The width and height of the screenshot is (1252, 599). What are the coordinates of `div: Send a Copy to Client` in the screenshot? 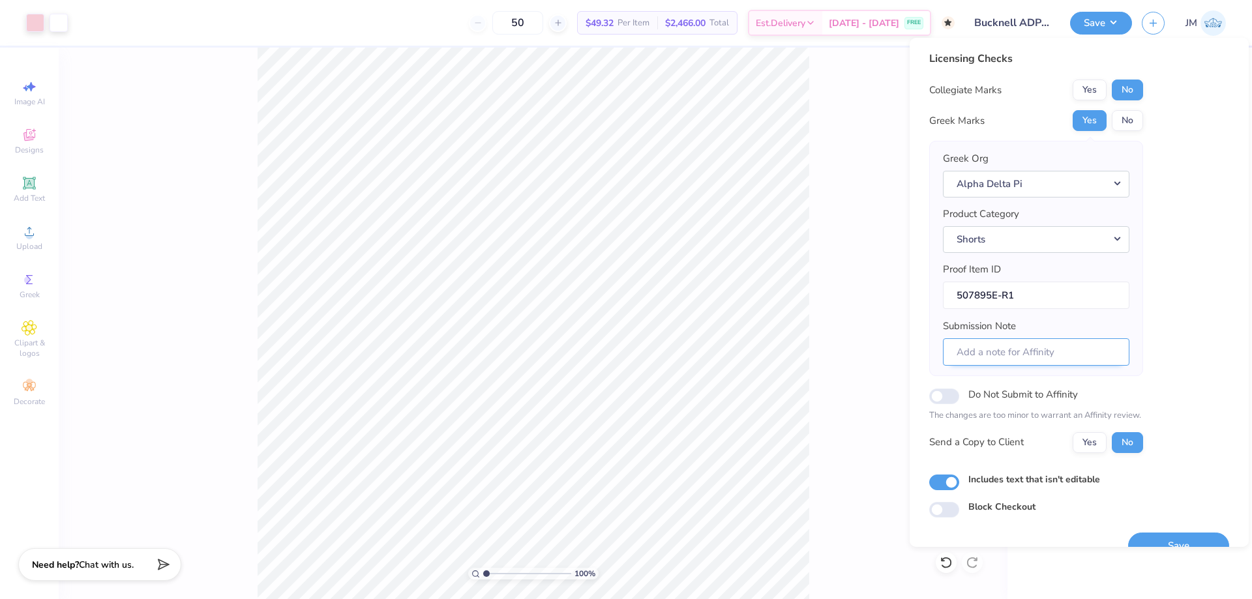 It's located at (976, 442).